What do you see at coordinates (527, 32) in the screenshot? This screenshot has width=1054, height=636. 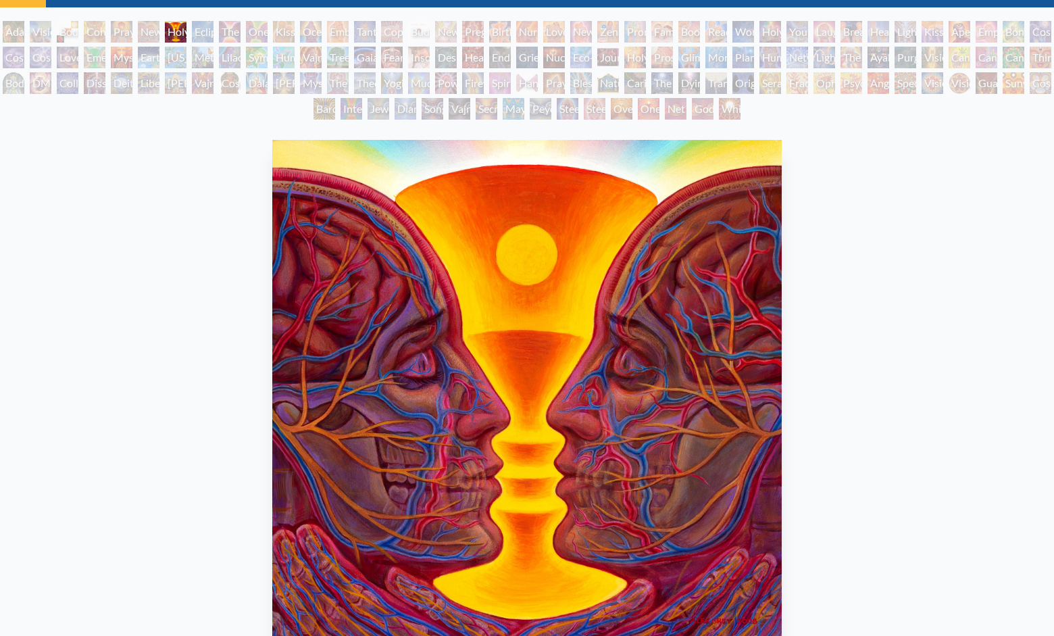 I see `div: Nursing` at bounding box center [527, 32].